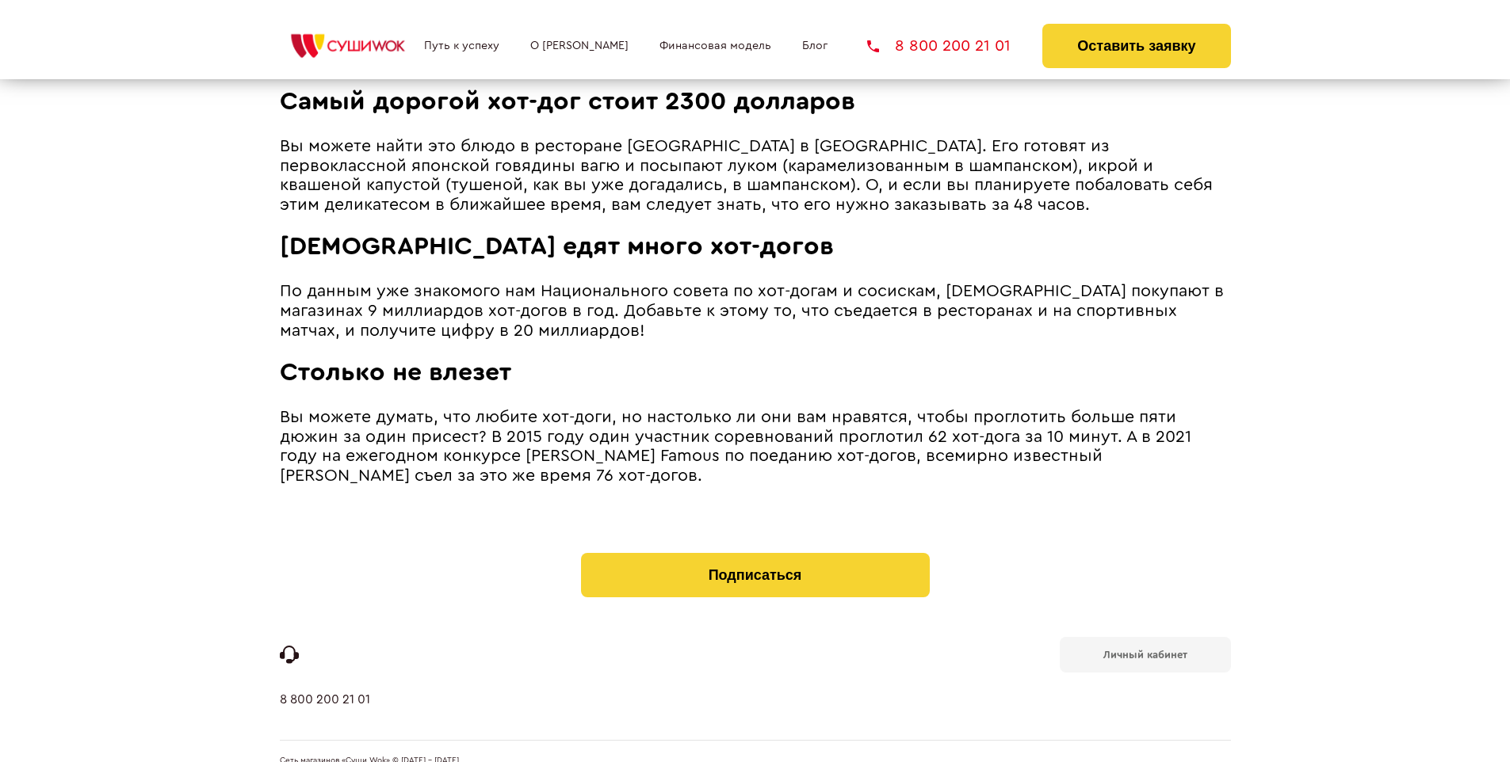 The image size is (1510, 762). I want to click on a: Путь к успеху, so click(461, 46).